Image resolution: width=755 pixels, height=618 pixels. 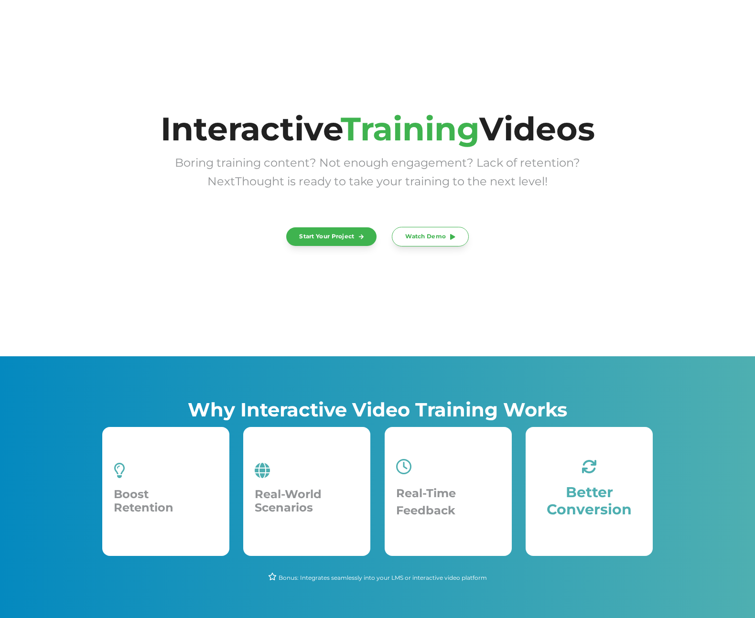 What do you see at coordinates (378, 410) in the screenshot?
I see `span: Why Interactive Video Training Works` at bounding box center [378, 410].